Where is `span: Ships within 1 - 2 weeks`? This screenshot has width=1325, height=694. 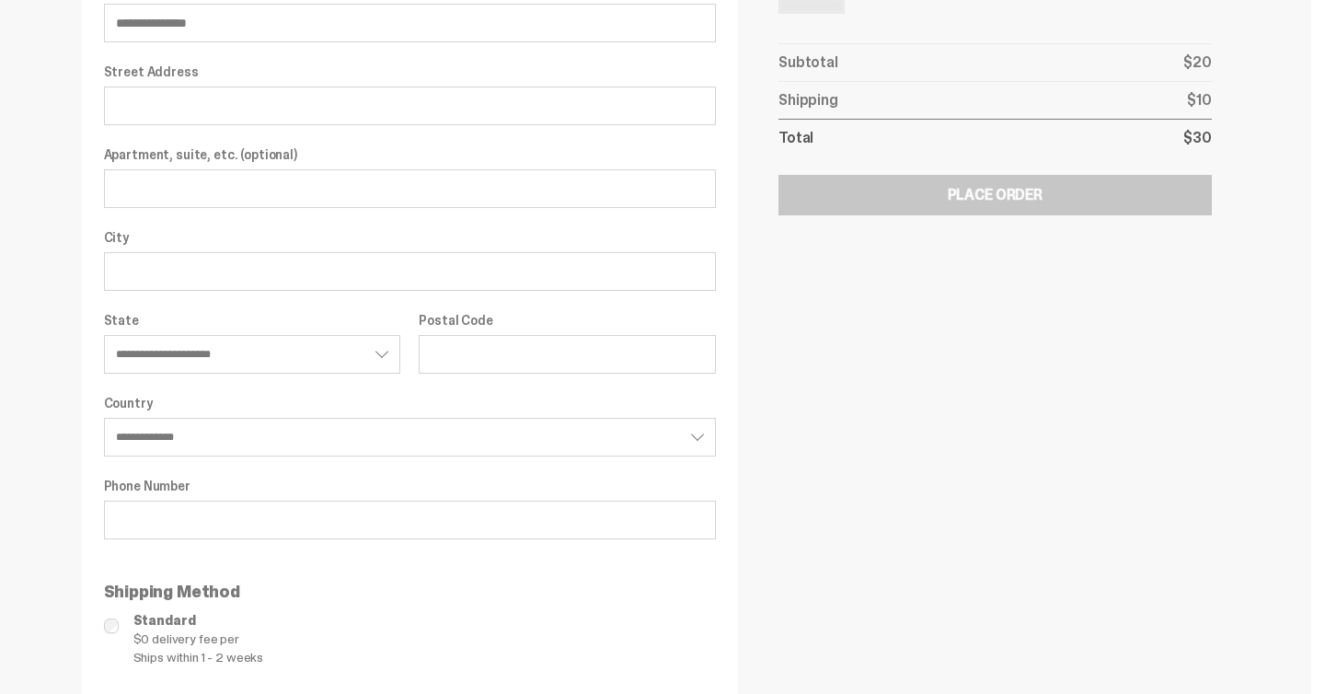 span: Ships within 1 - 2 weeks is located at coordinates (425, 657).